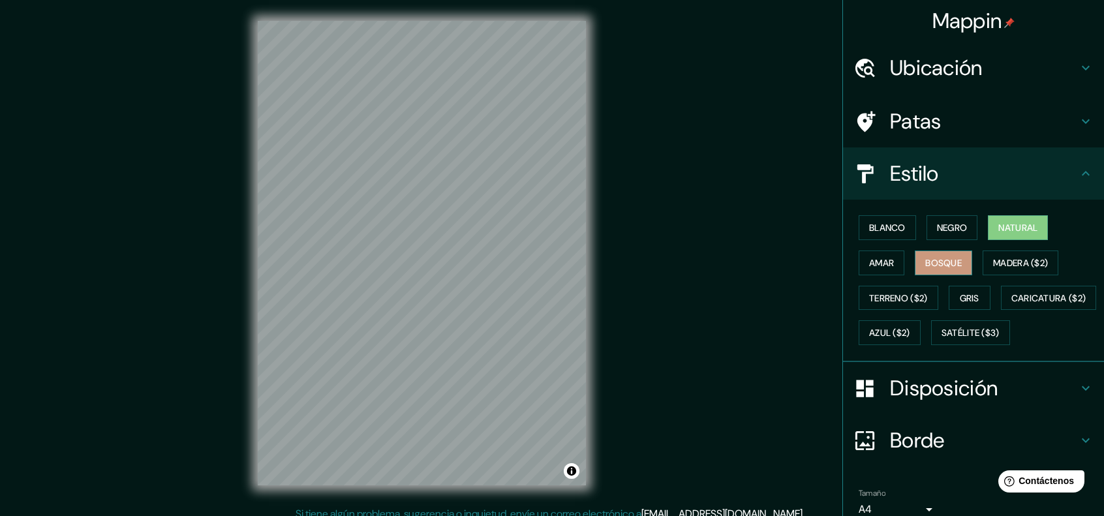 The width and height of the screenshot is (1104, 516). Describe the element at coordinates (882, 263) in the screenshot. I see `button: Amar` at that location.